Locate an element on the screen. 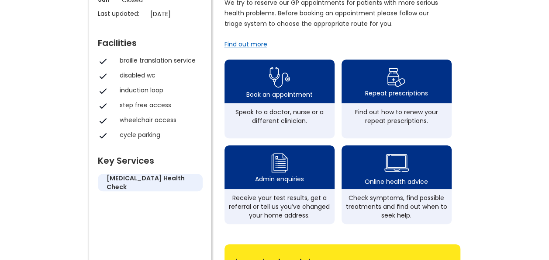 This screenshot has height=260, width=549. img: book appointment icon is located at coordinates (280, 77).